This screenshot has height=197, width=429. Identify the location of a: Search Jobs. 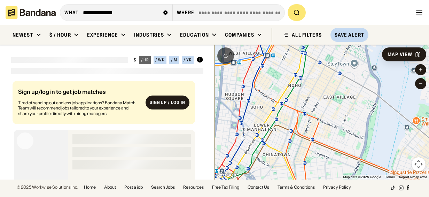
(163, 187).